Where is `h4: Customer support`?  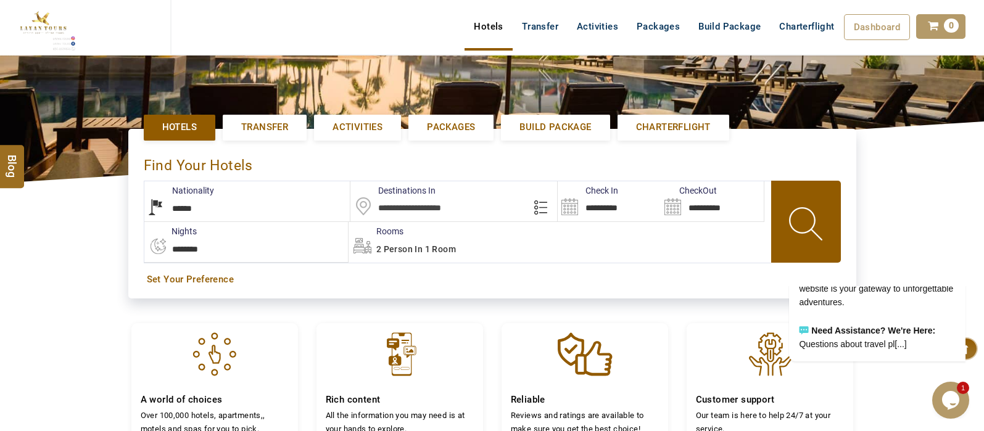 h4: Customer support is located at coordinates (770, 400).